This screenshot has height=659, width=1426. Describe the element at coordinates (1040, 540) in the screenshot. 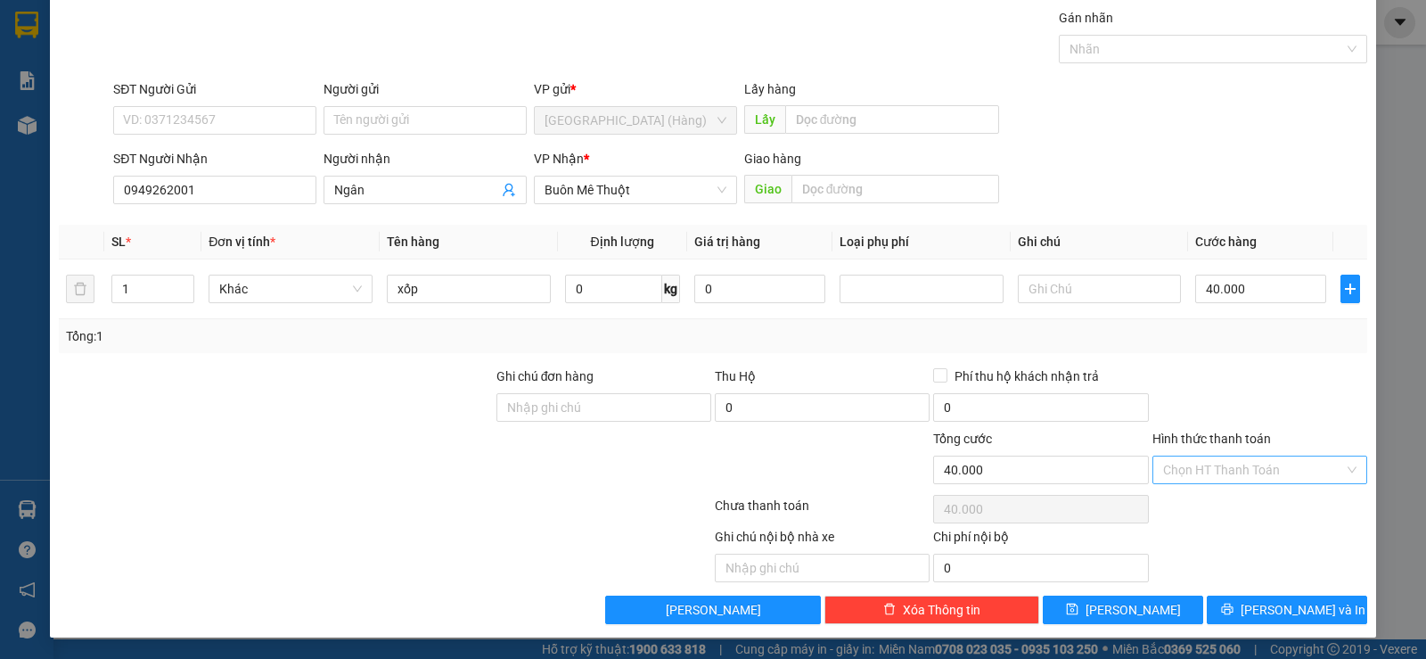

I see `div: Chi phí nội bộ` at that location.